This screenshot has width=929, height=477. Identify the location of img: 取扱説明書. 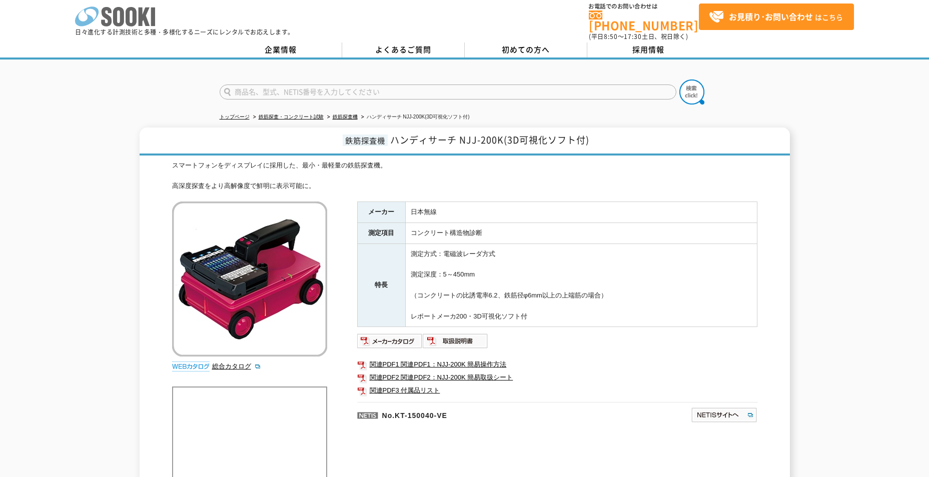
(455, 341).